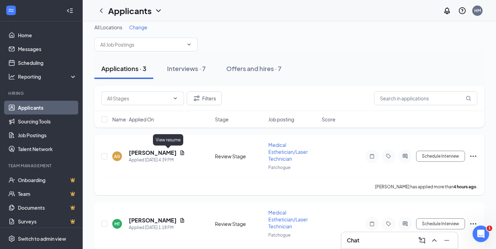 The image size is (496, 249). I want to click on h3: Chat, so click(353, 240).